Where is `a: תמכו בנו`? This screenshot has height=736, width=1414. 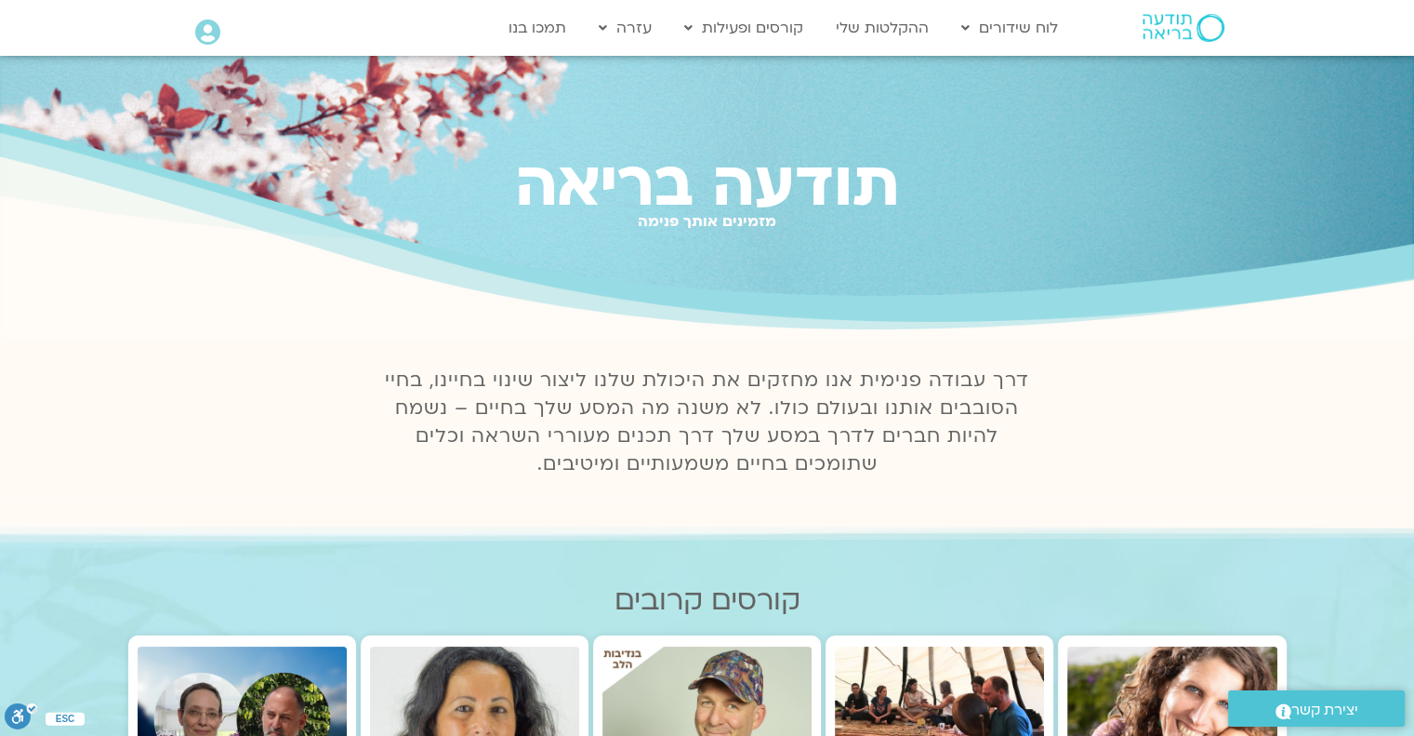
a: תמכו בנו is located at coordinates (537, 28).